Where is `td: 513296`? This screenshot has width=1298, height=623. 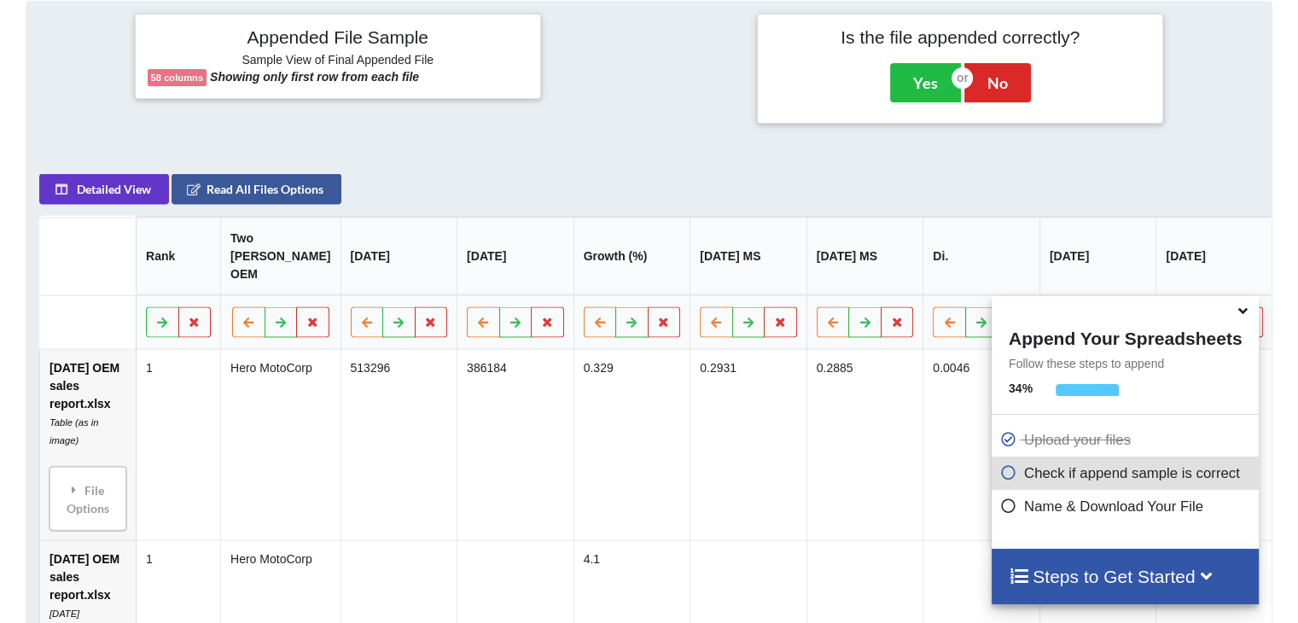 td: 513296 is located at coordinates (398, 445).